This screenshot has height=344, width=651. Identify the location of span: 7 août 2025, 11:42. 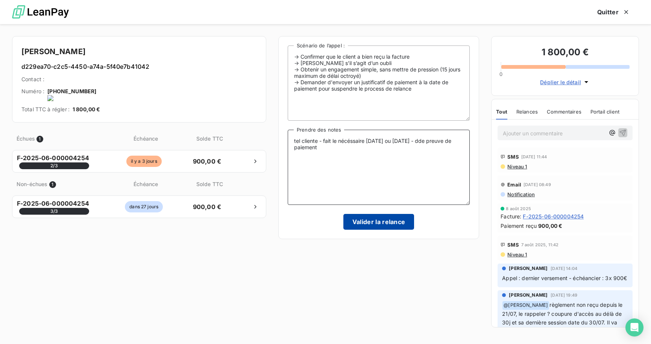
(540, 245).